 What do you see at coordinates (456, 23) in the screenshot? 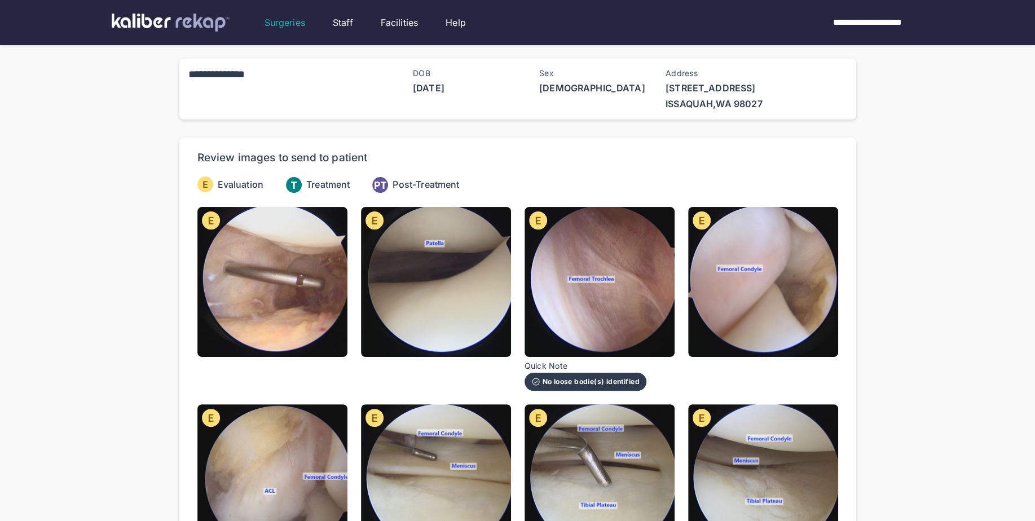
I see `div: Help` at bounding box center [456, 23].